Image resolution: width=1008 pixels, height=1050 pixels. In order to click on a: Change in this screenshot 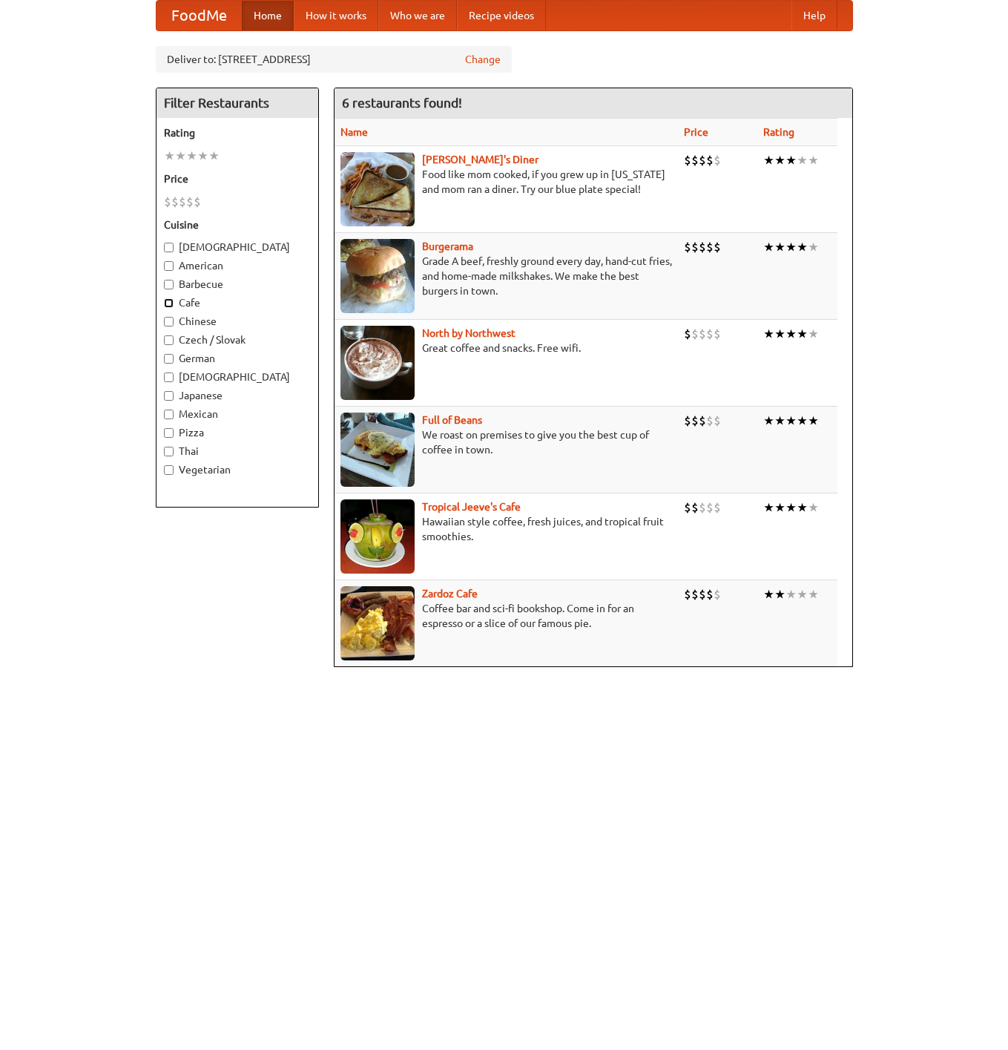, I will do `click(483, 59)`.